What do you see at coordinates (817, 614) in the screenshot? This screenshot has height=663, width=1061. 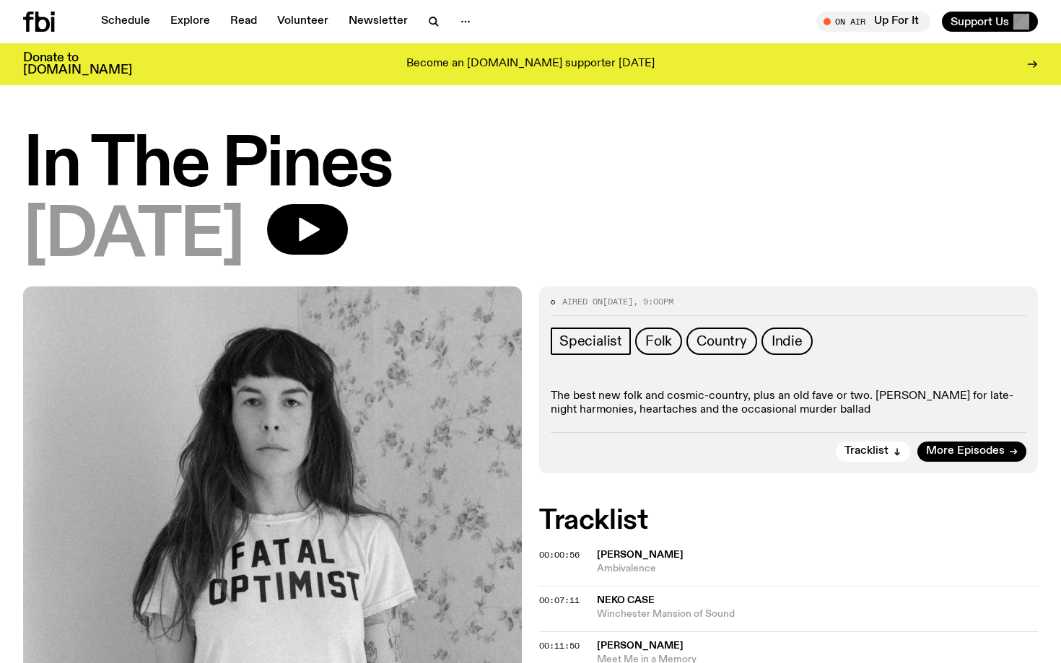 I see `span: Winchester Mansion of Sound` at bounding box center [817, 614].